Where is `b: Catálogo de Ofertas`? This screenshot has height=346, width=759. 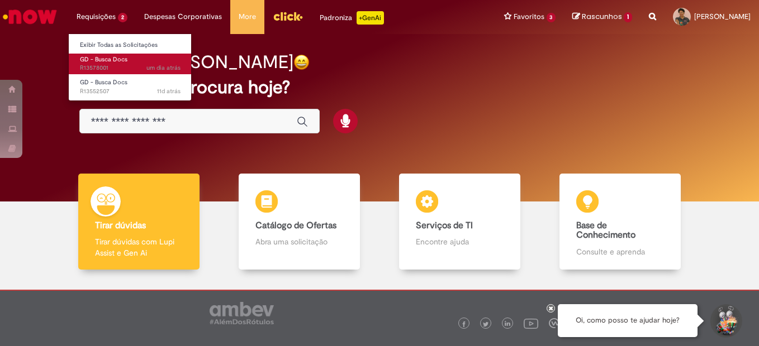 b: Catálogo de Ofertas is located at coordinates (296, 226).